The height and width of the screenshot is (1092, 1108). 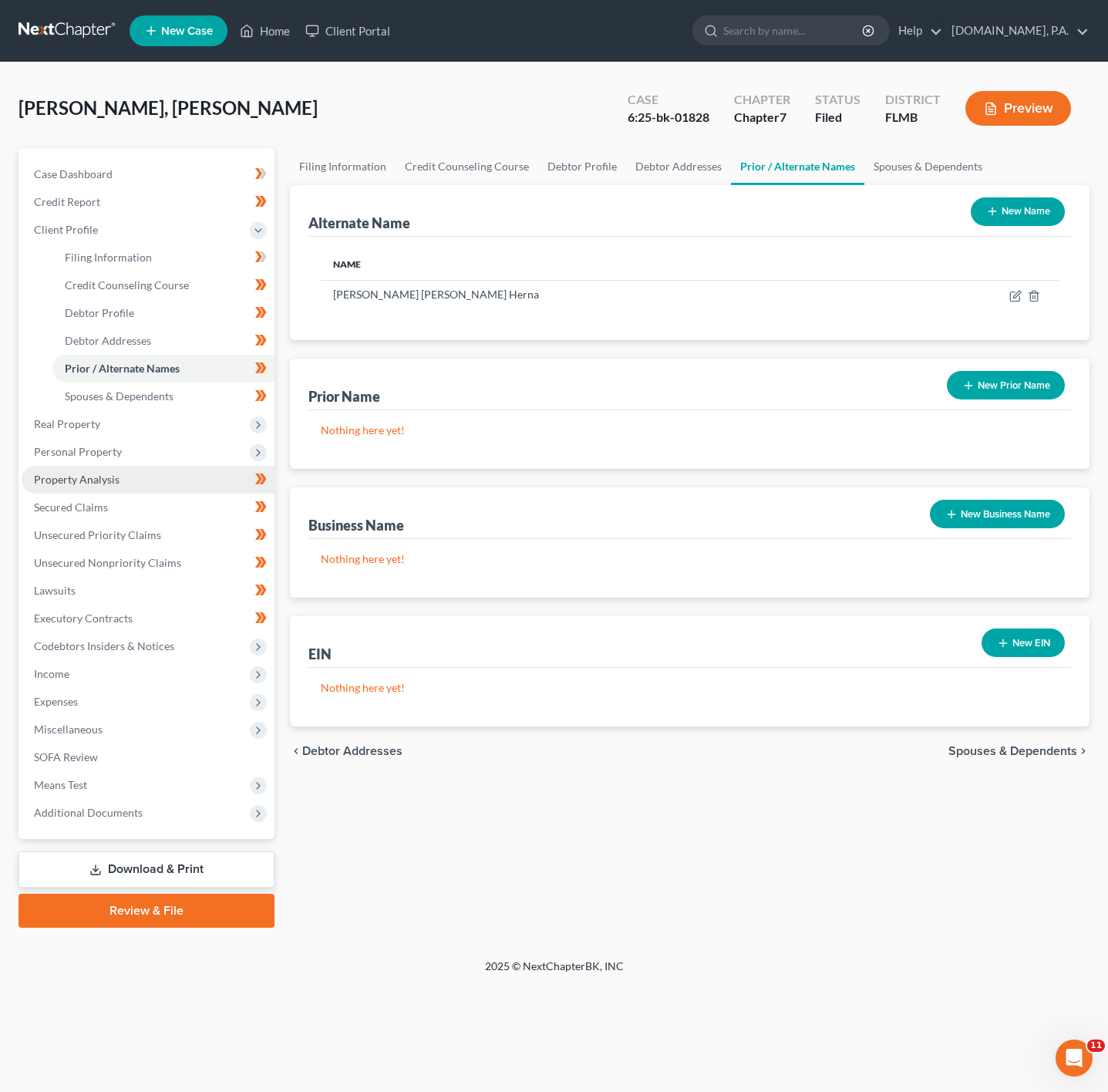 What do you see at coordinates (669, 99) in the screenshot?
I see `div: Case` at bounding box center [669, 99].